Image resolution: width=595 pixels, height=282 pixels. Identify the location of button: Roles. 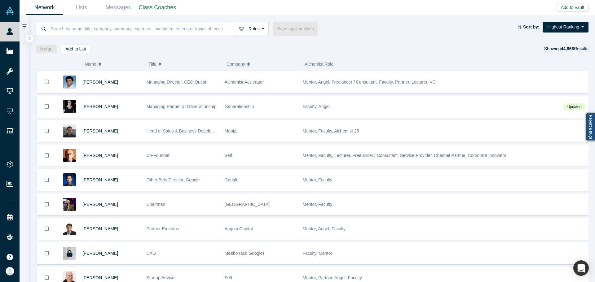
(252, 29).